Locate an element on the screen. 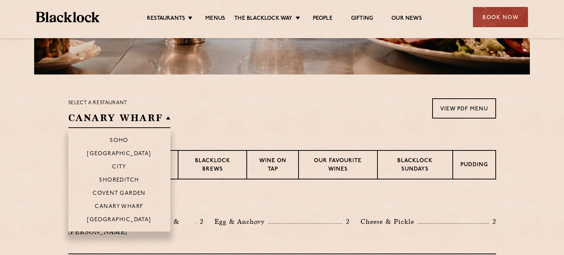 The width and height of the screenshot is (564, 255). p: Pudding is located at coordinates (474, 166).